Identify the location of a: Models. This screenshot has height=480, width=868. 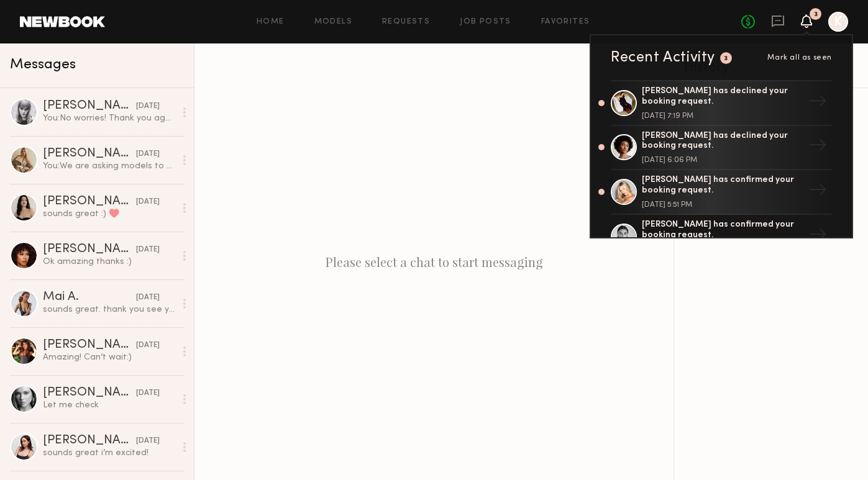
(333, 22).